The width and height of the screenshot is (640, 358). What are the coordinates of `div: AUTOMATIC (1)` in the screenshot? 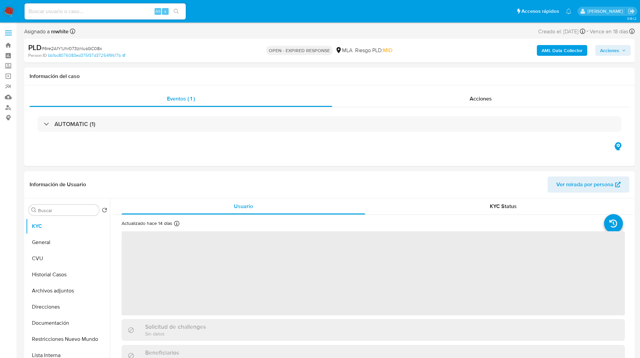 It's located at (329, 124).